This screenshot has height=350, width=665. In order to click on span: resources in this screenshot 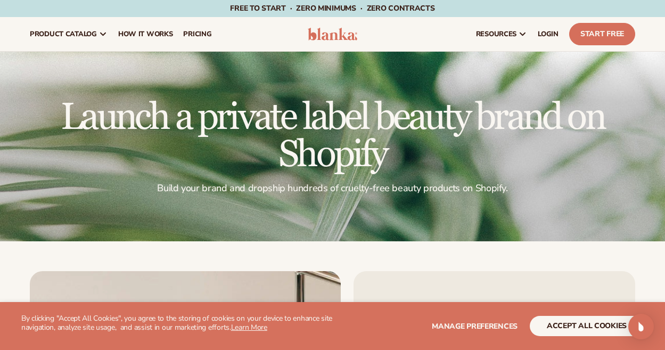, I will do `click(497, 34)`.